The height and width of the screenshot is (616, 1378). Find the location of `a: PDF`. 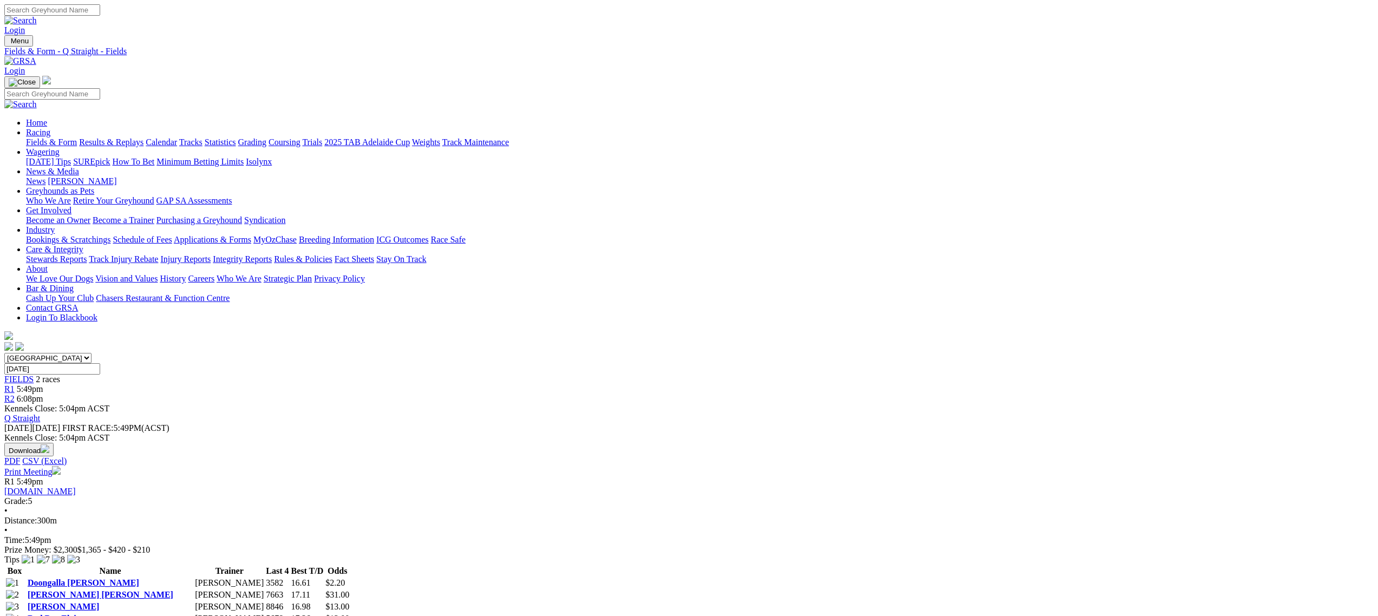

a: PDF is located at coordinates (12, 461).